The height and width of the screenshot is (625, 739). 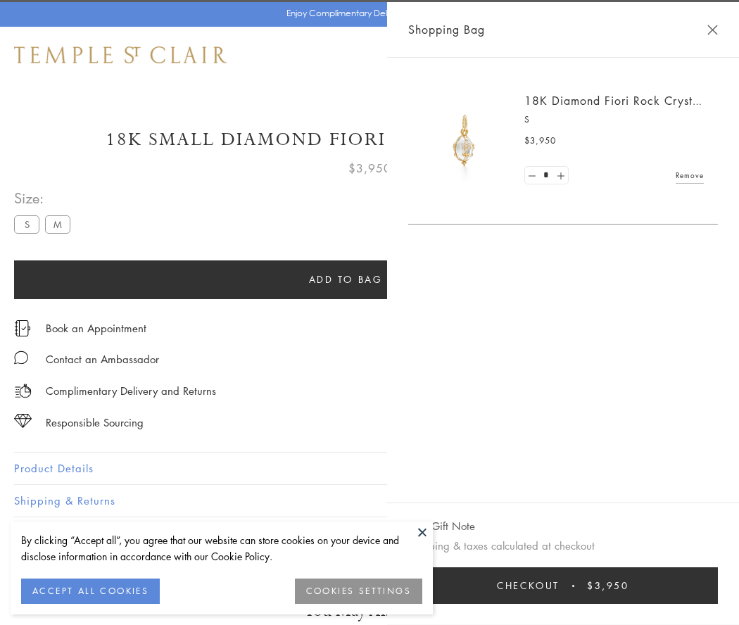 What do you see at coordinates (370, 533) in the screenshot?
I see `button: Gifting` at bounding box center [370, 533].